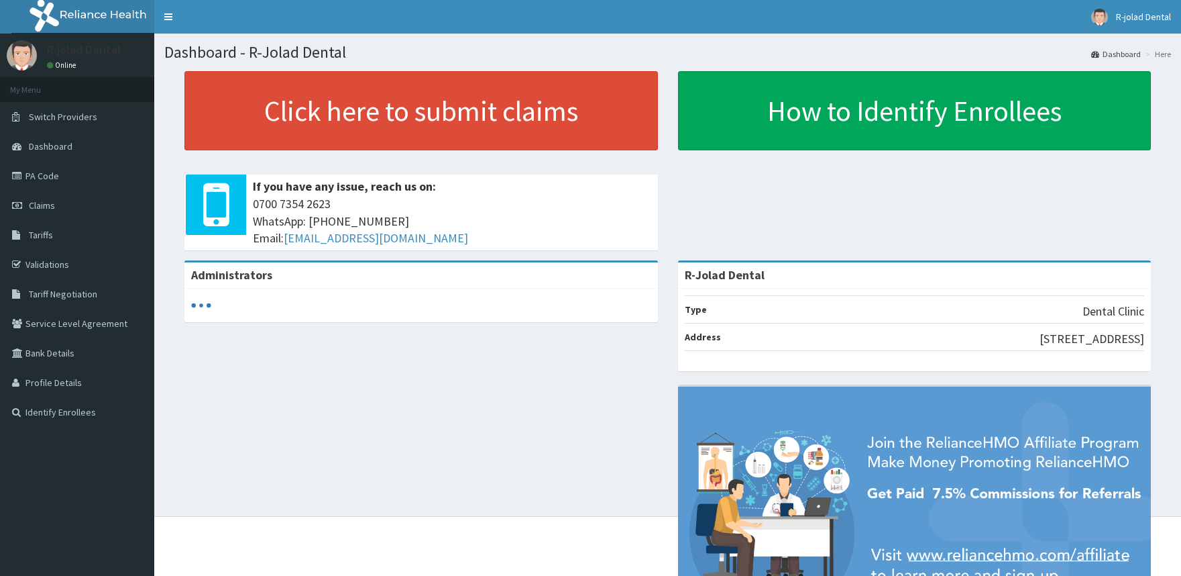 The width and height of the screenshot is (1181, 576). What do you see at coordinates (344, 186) in the screenshot?
I see `b: If you have any issue, reach us on:` at bounding box center [344, 186].